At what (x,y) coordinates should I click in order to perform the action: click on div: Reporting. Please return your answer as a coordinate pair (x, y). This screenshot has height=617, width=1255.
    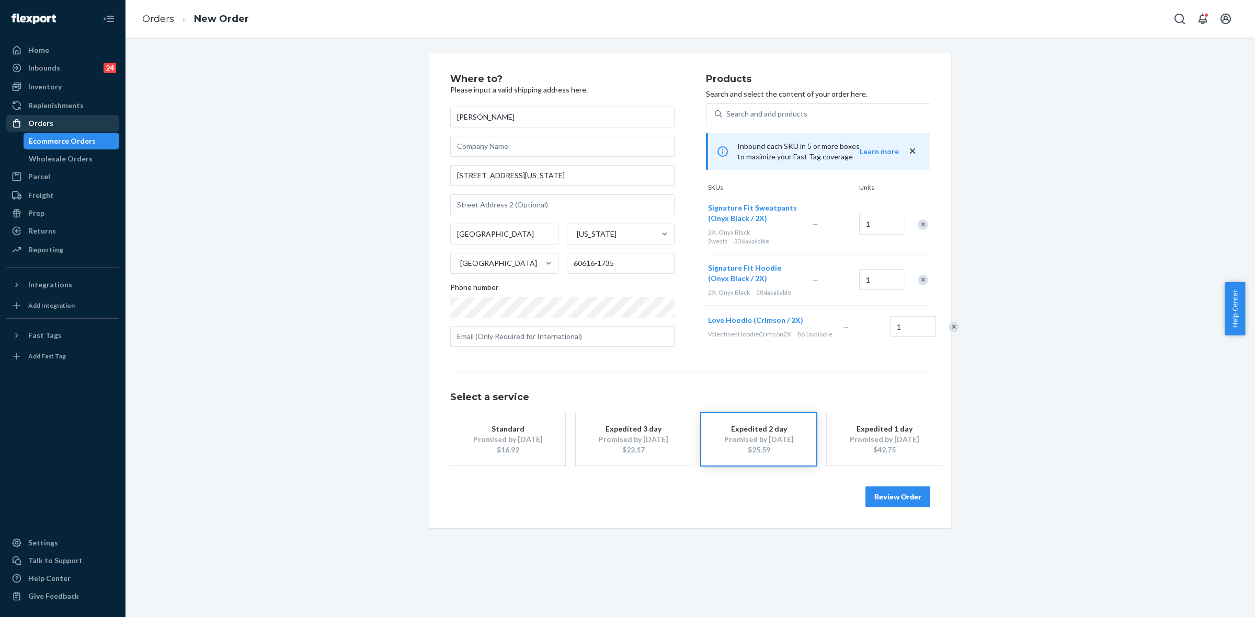
    Looking at the image, I should click on (45, 250).